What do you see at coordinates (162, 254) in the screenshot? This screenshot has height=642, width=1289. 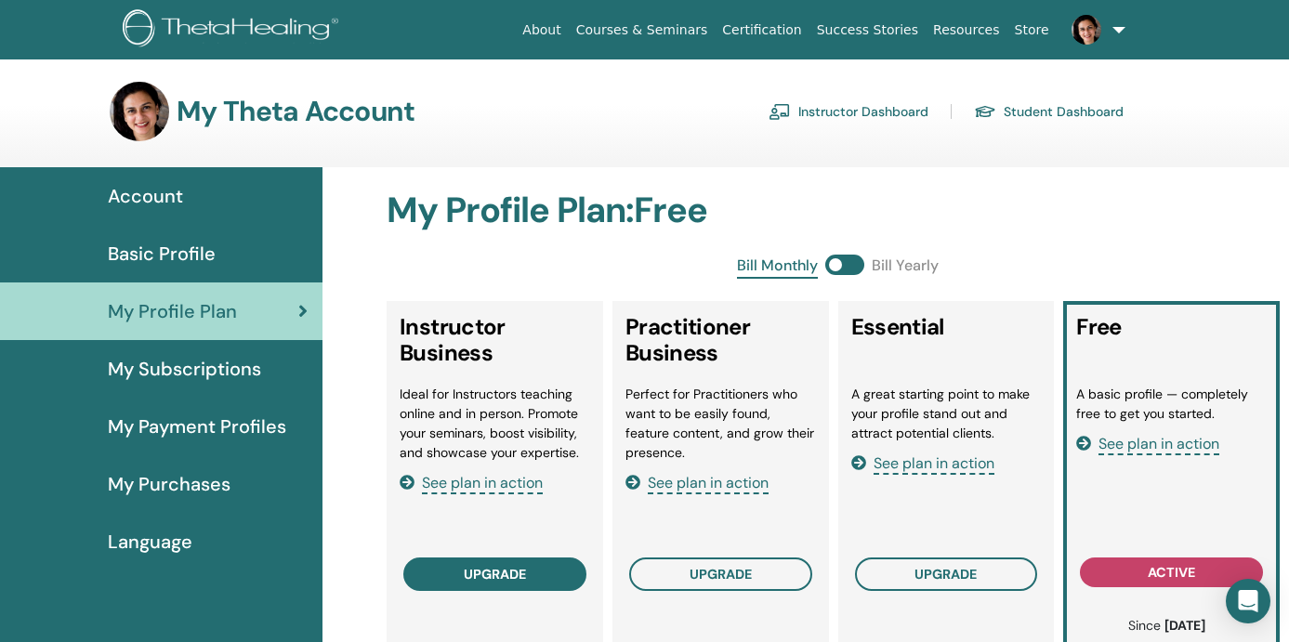 I see `span: Basic Profile` at bounding box center [162, 254].